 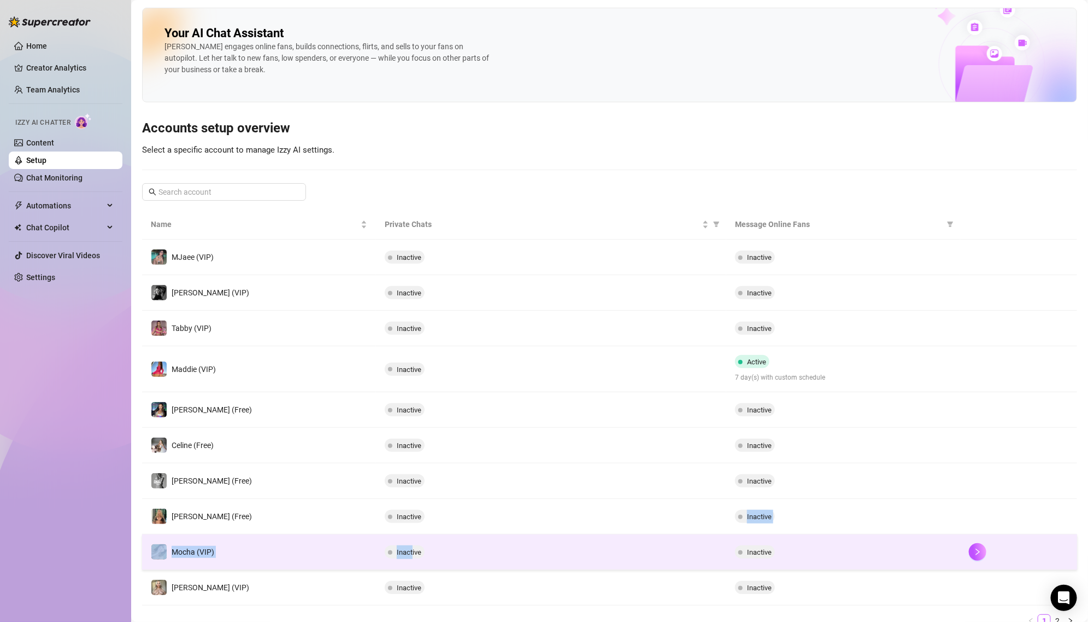 What do you see at coordinates (159, 369) in the screenshot?
I see `img: Maddie (VIP)` at bounding box center [159, 369].